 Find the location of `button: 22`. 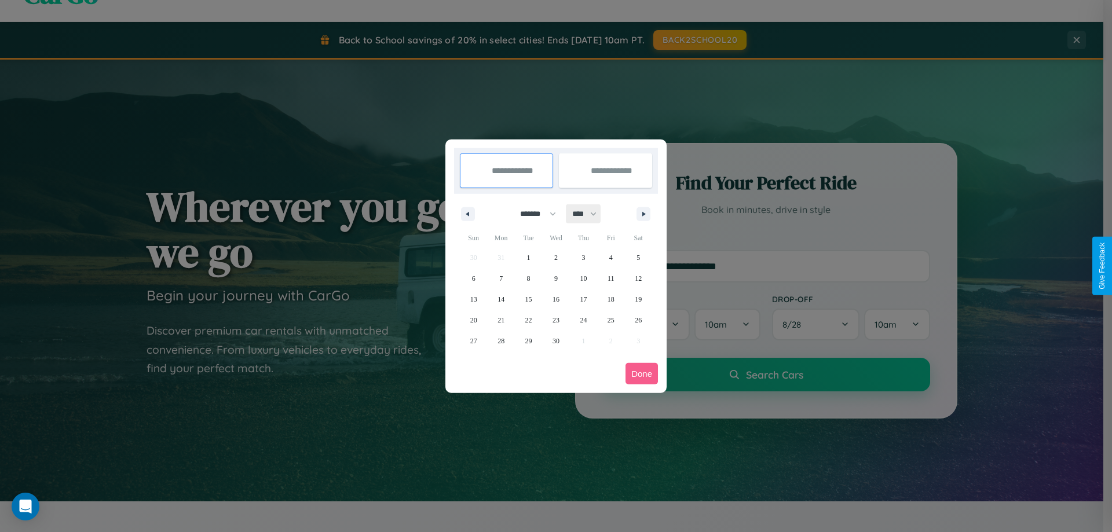

button: 22 is located at coordinates (528, 320).